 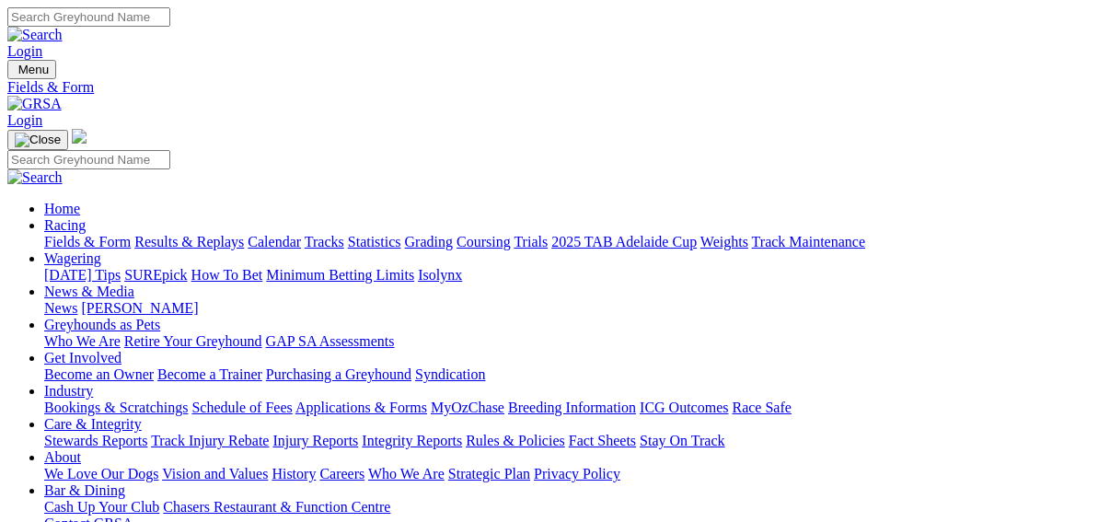 I want to click on a: Care & Integrity, so click(x=93, y=423).